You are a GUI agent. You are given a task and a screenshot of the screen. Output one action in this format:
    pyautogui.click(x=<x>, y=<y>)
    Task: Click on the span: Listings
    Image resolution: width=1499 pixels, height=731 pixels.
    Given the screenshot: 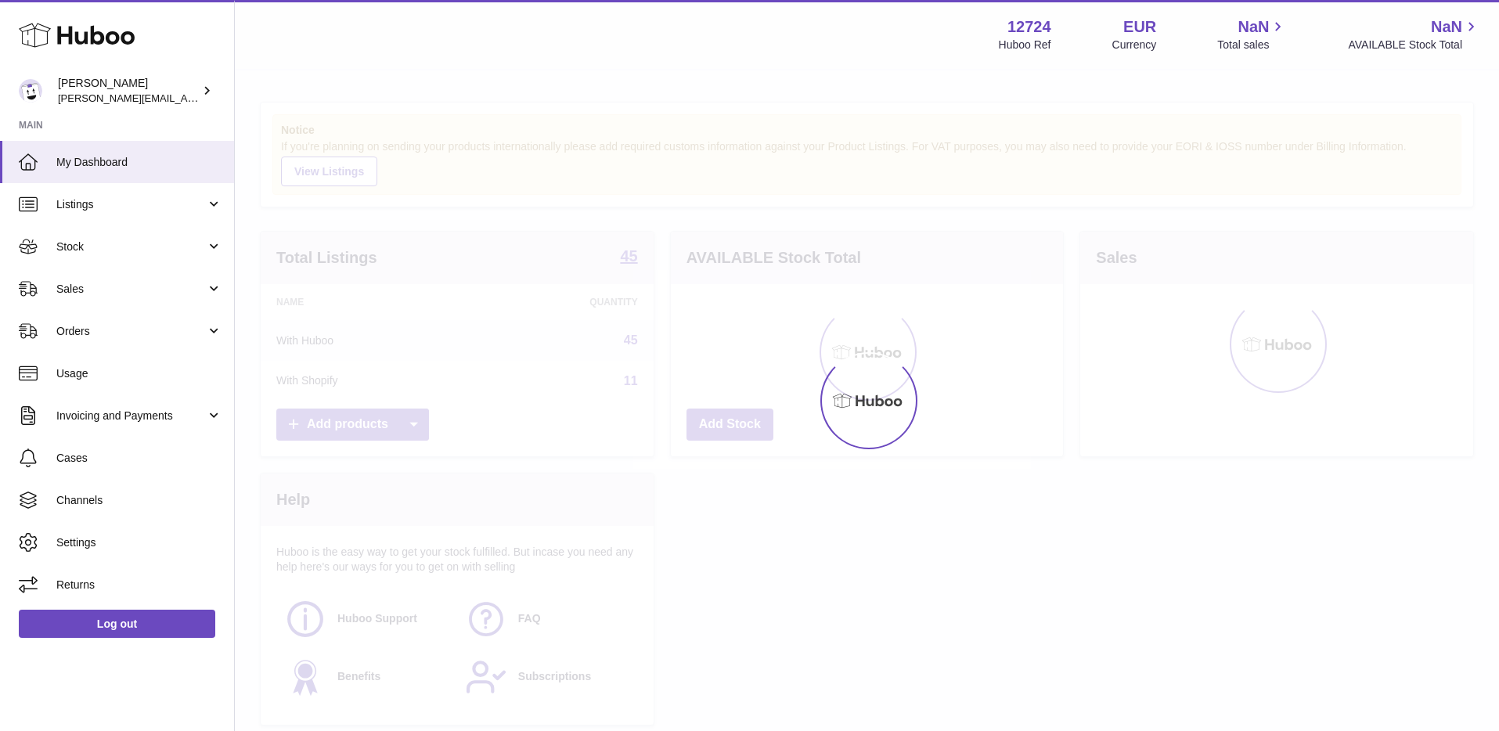 What is the action you would take?
    pyautogui.click(x=131, y=204)
    